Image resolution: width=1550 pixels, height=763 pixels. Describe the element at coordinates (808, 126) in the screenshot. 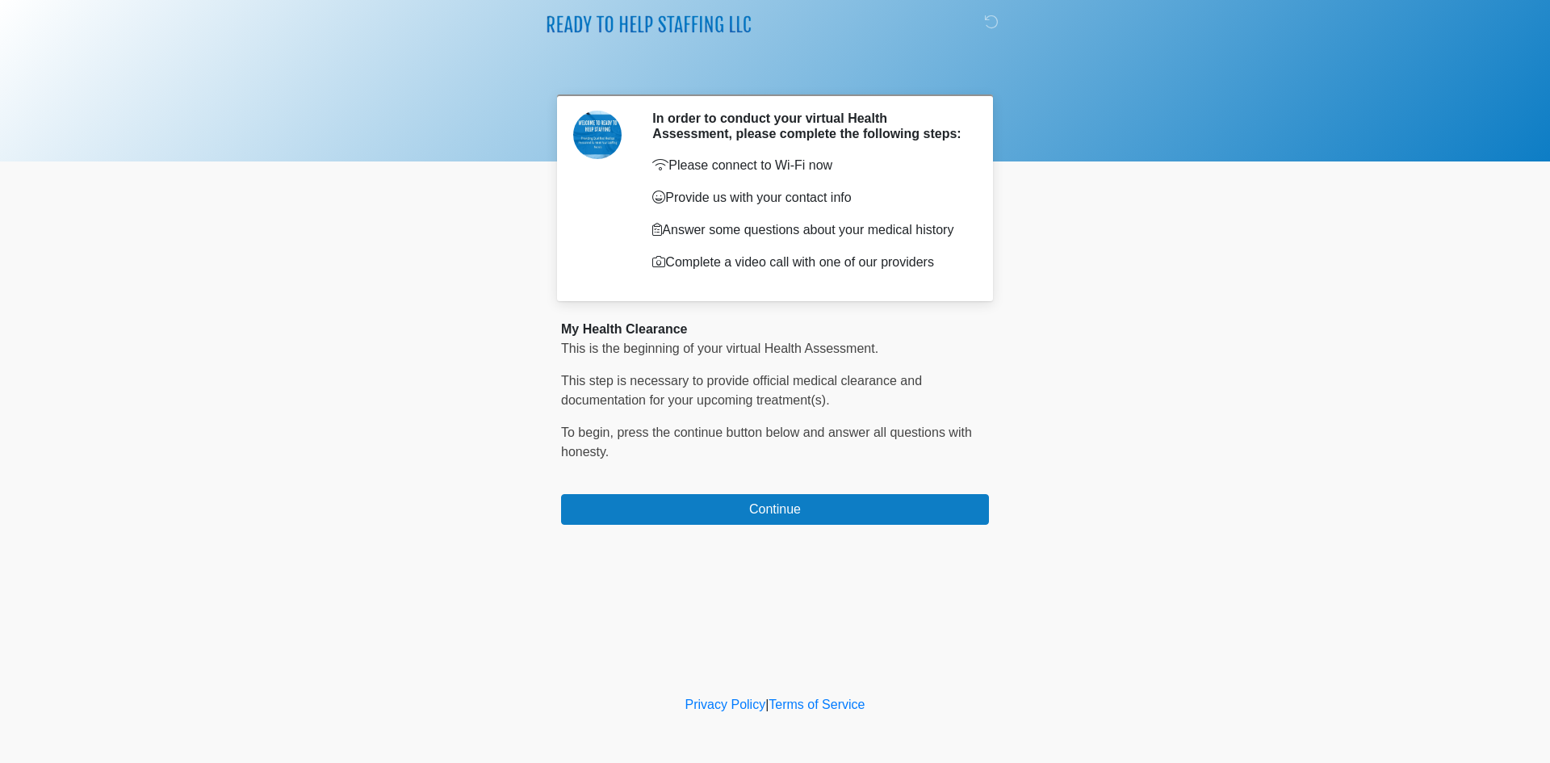

I see `h2: In order to conduct your virtual Health Assessment, please complete the following steps:` at that location.